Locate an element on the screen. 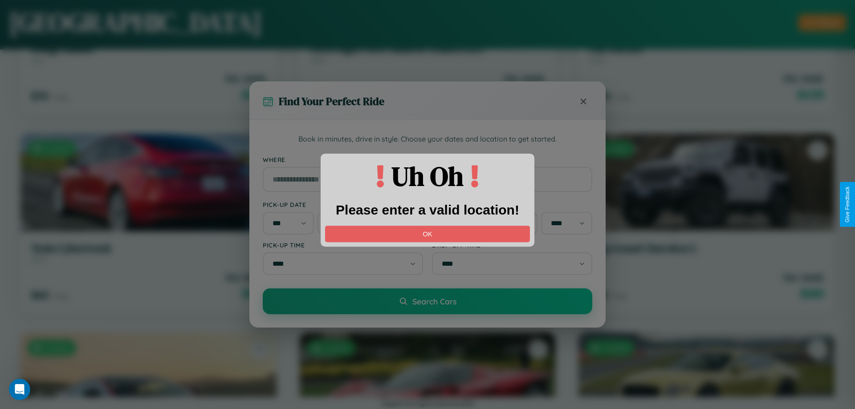  label: Pick-up Date is located at coordinates (343, 204).